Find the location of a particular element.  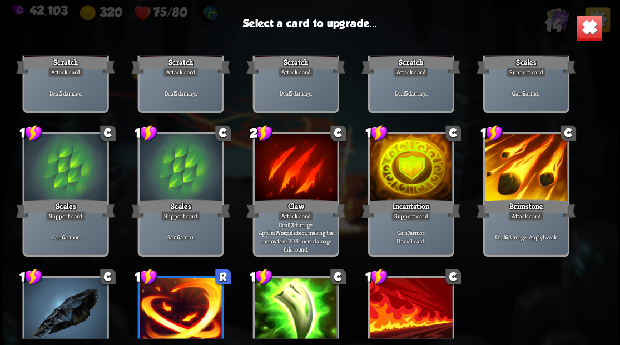

div: 2 is located at coordinates (261, 133).